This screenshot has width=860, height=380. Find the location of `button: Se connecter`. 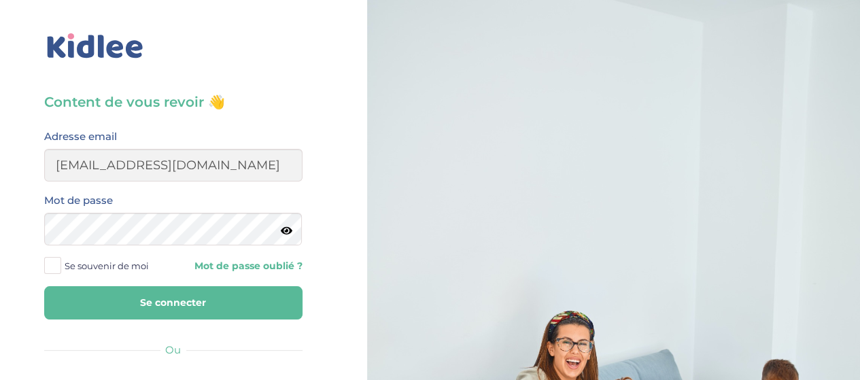

button: Se connecter is located at coordinates (173, 302).